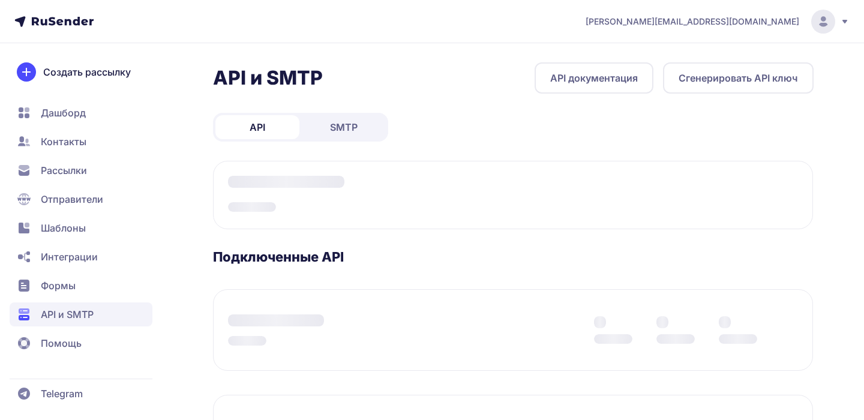  I want to click on span: Контакты, so click(64, 142).